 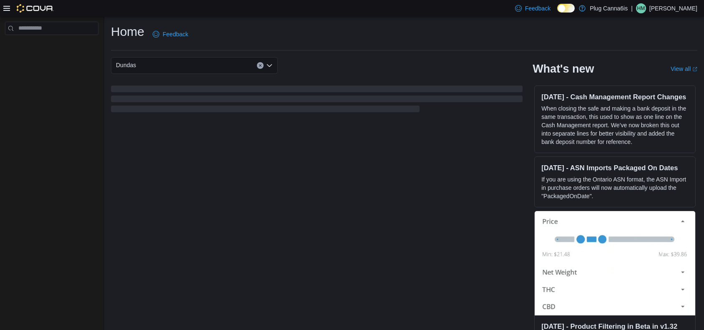 I want to click on span: Loading, so click(x=316, y=100).